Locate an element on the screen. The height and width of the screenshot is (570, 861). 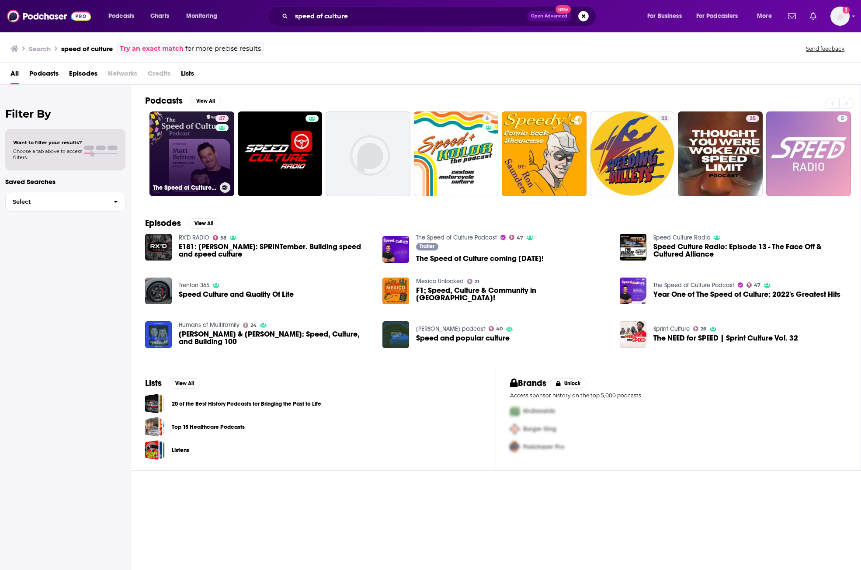
a: 21 is located at coordinates (473, 282).